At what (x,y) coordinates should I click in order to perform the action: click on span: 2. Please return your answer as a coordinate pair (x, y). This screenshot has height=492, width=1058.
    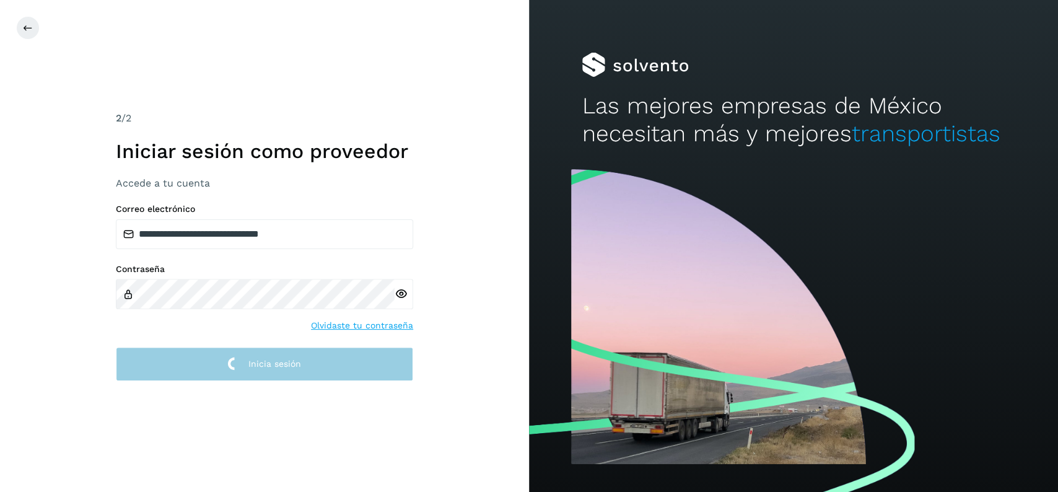
    Looking at the image, I should click on (118, 118).